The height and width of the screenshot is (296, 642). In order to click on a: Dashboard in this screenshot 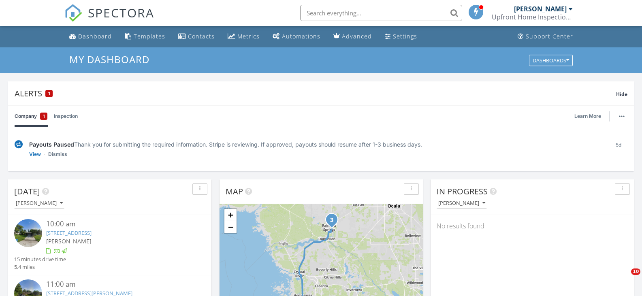, I will do `click(90, 36)`.